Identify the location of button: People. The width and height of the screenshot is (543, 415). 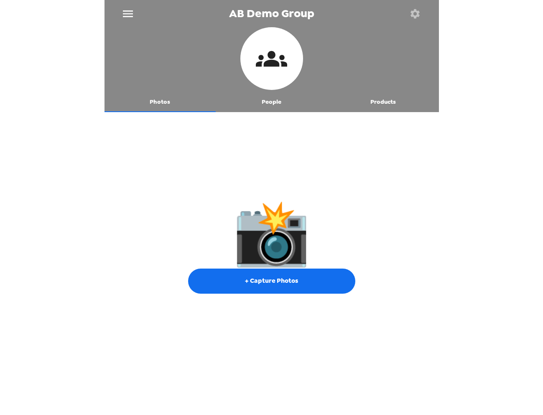
(272, 102).